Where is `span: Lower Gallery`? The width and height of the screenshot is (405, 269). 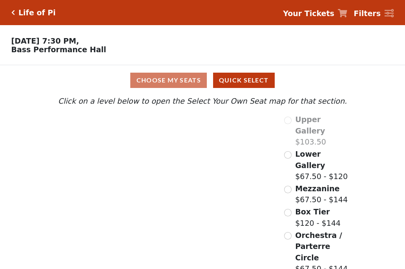 span: Lower Gallery is located at coordinates (310, 159).